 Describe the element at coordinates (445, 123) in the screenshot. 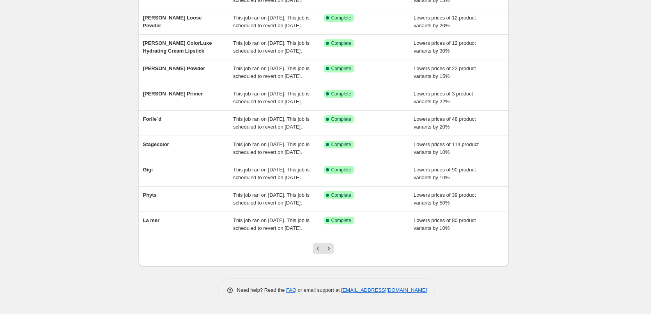

I see `span: Lowers prices of 48 product variants by 20%` at that location.